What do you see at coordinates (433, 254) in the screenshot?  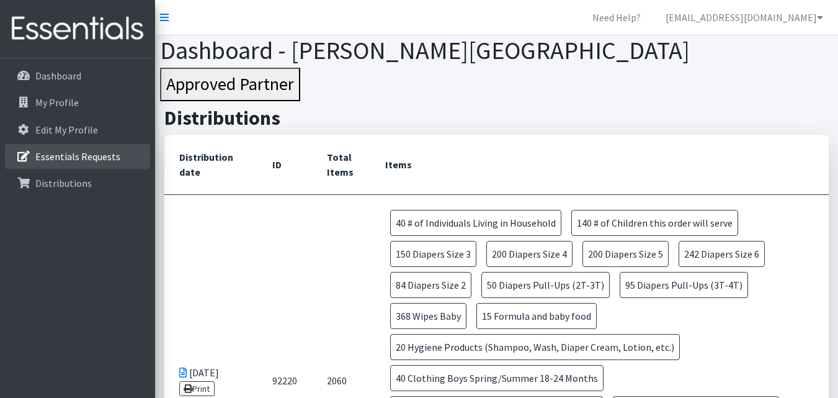 I see `span: 150 Diapers Size 3` at bounding box center [433, 254].